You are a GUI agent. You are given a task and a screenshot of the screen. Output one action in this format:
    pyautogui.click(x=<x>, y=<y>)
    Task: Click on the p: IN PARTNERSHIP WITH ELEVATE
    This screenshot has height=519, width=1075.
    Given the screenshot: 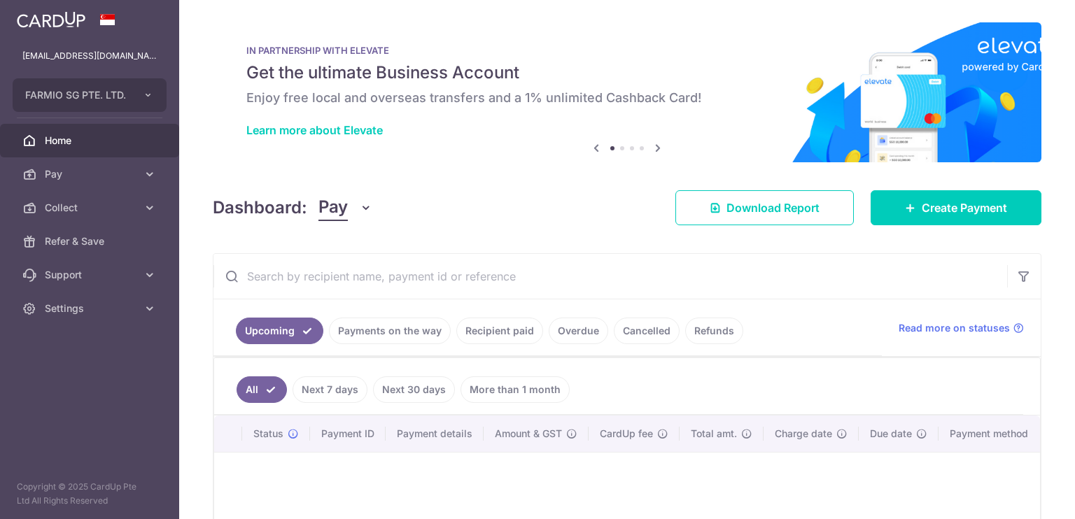 What is the action you would take?
    pyautogui.click(x=627, y=50)
    